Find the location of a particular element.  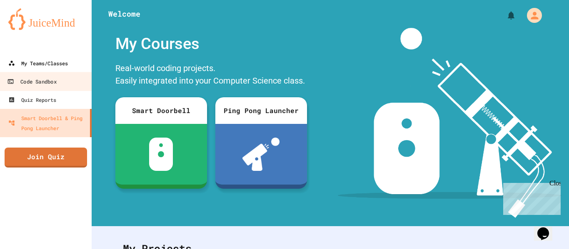

div: Smart Doorbell & Ping Pong Launcher is located at coordinates (47, 123).